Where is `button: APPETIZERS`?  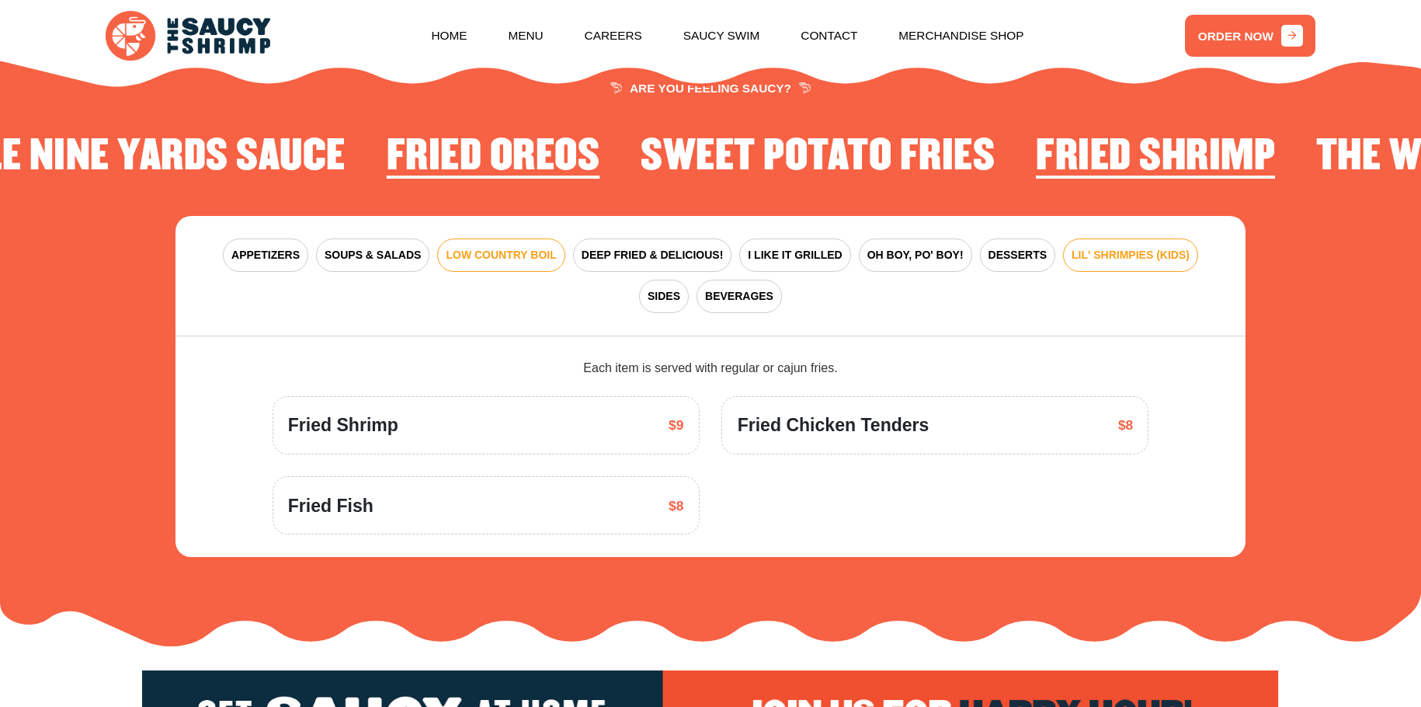 button: APPETIZERS is located at coordinates (266, 255).